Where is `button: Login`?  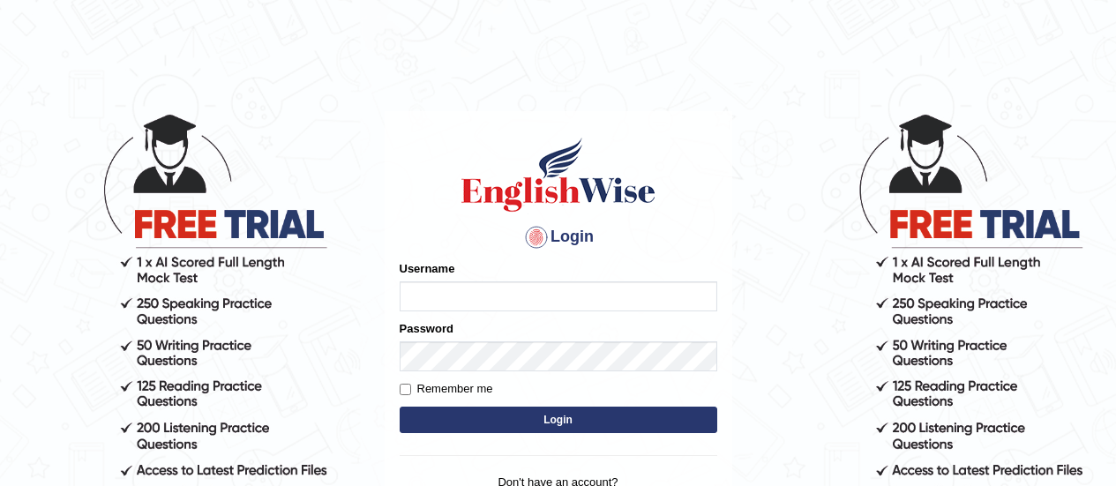 button: Login is located at coordinates (558, 420).